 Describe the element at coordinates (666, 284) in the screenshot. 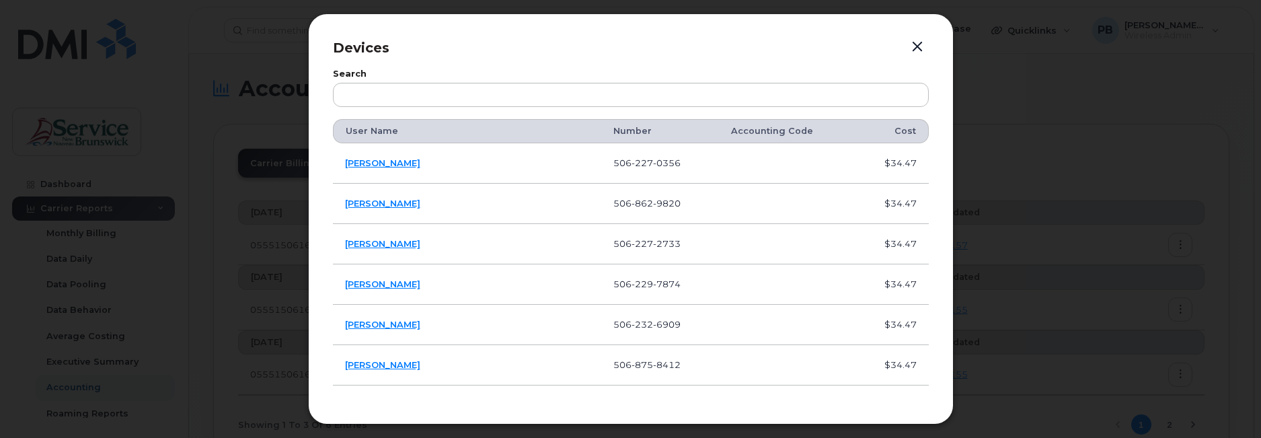

I see `span: 7874` at that location.